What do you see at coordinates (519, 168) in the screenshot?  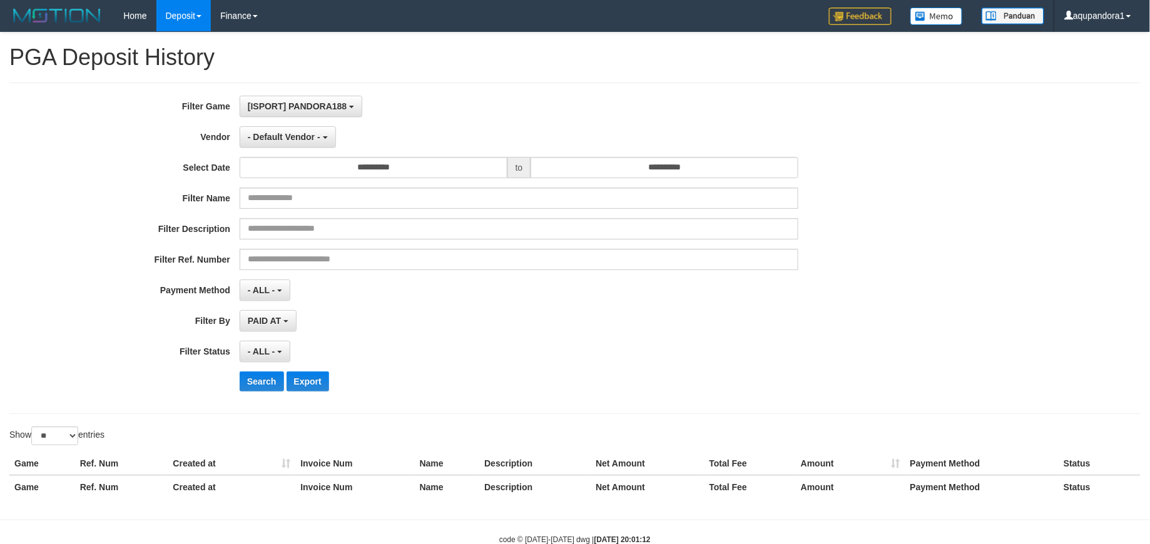 I see `span: to` at bounding box center [519, 168].